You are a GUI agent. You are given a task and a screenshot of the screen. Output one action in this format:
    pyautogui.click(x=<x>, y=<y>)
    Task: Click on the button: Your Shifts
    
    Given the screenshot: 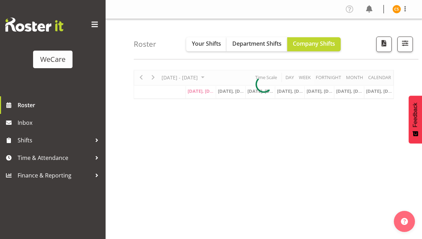 What is the action you would take?
    pyautogui.click(x=206, y=44)
    